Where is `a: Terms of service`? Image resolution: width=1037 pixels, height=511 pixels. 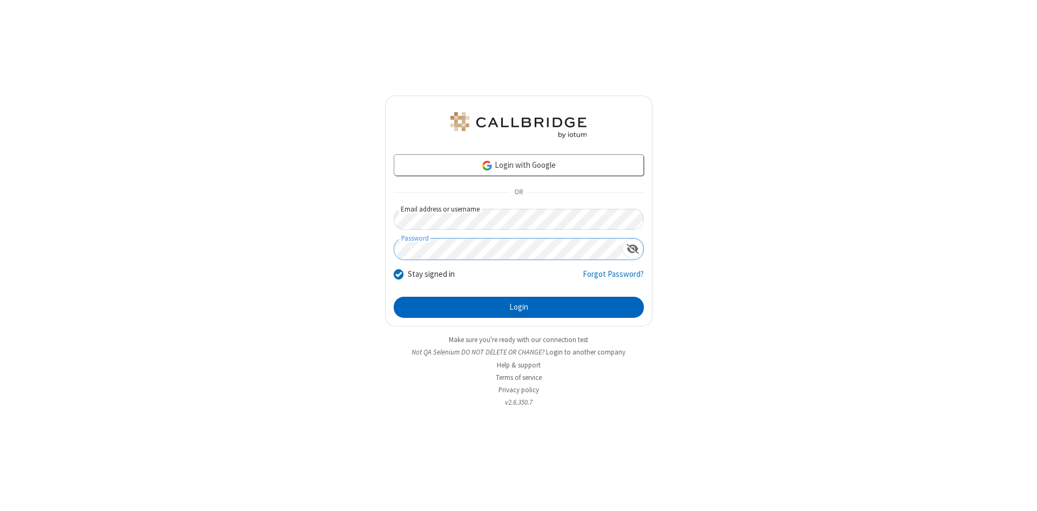 a: Terms of service is located at coordinates (518, 377).